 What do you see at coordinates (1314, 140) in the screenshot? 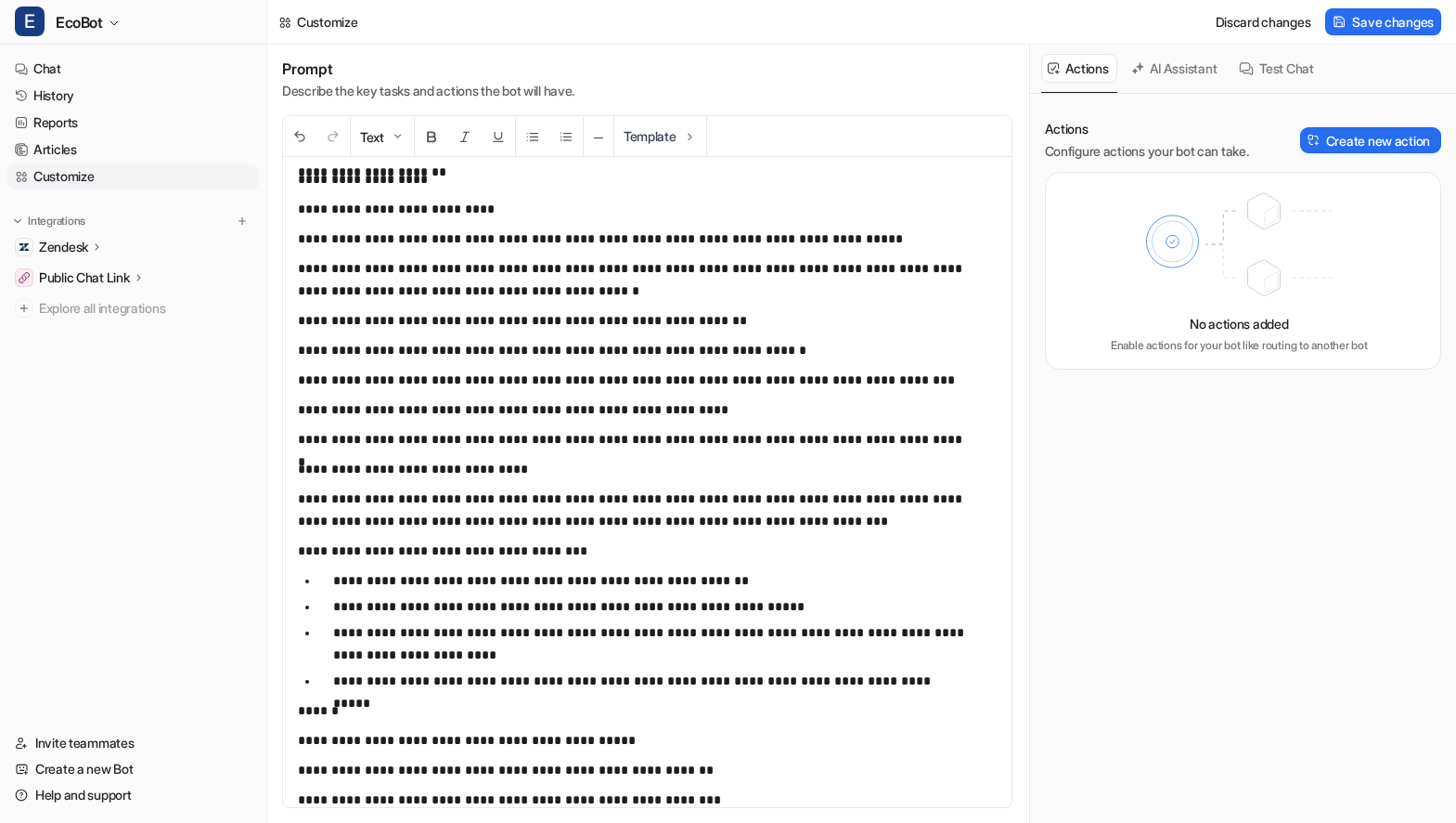
I see `img: Create action` at bounding box center [1314, 140].